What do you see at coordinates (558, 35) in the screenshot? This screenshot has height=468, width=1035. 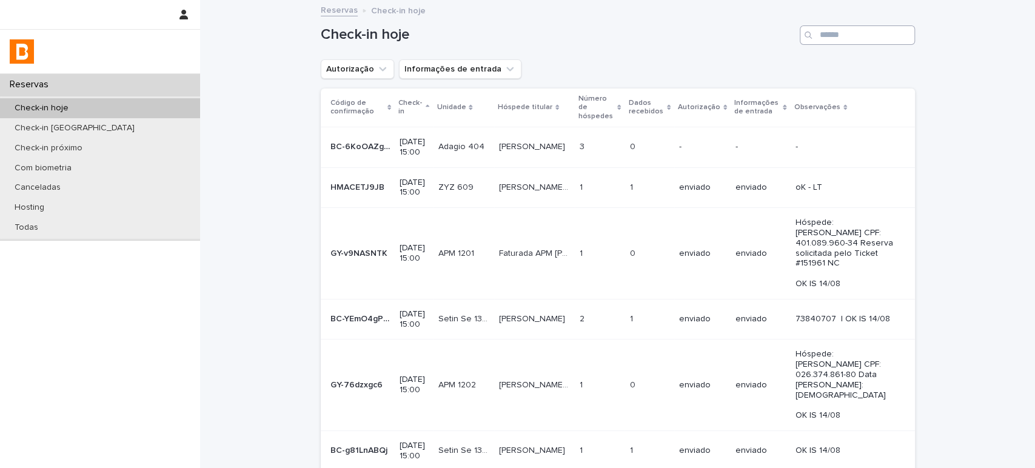 I see `h1: Check-in hoje` at bounding box center [558, 35].